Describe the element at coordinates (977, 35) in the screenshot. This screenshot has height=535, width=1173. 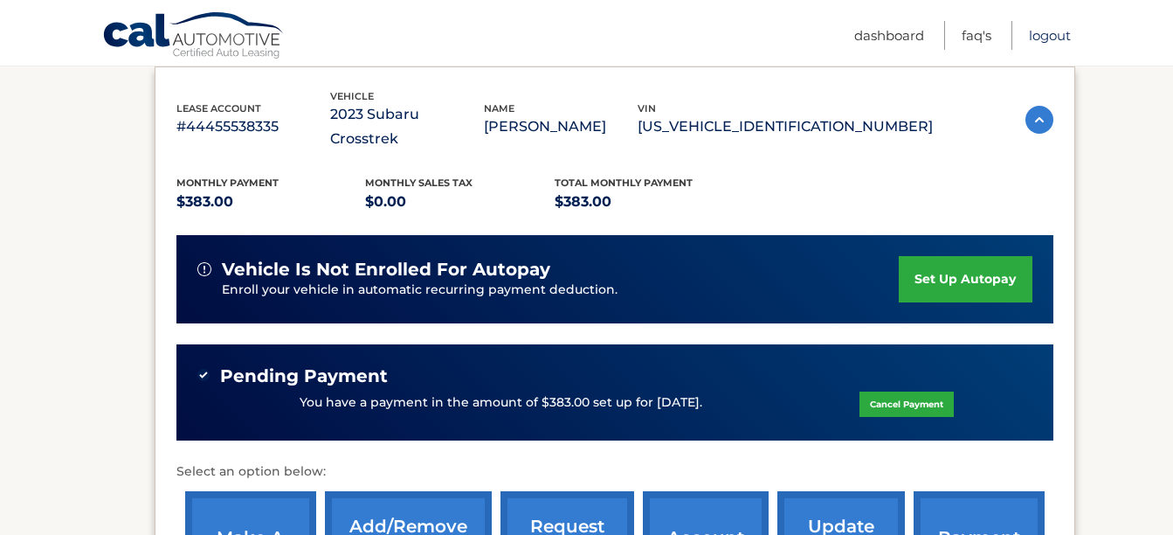
I see `a: FAQ's` at that location.